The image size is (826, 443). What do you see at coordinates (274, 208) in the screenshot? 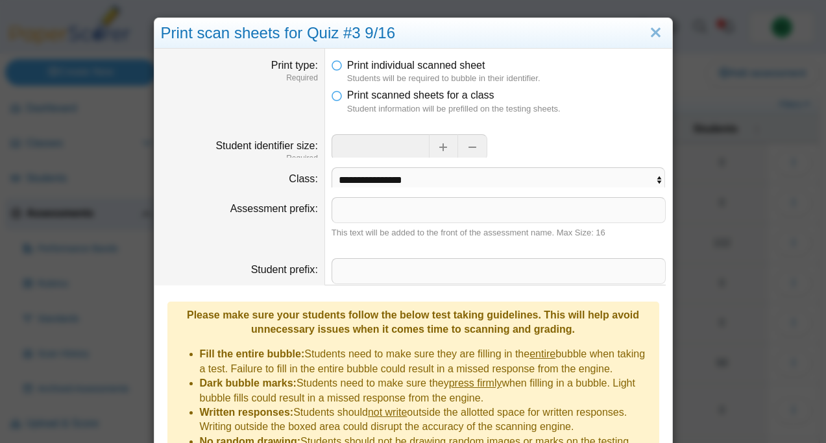
I see `label: Assessment prefix` at bounding box center [274, 208].